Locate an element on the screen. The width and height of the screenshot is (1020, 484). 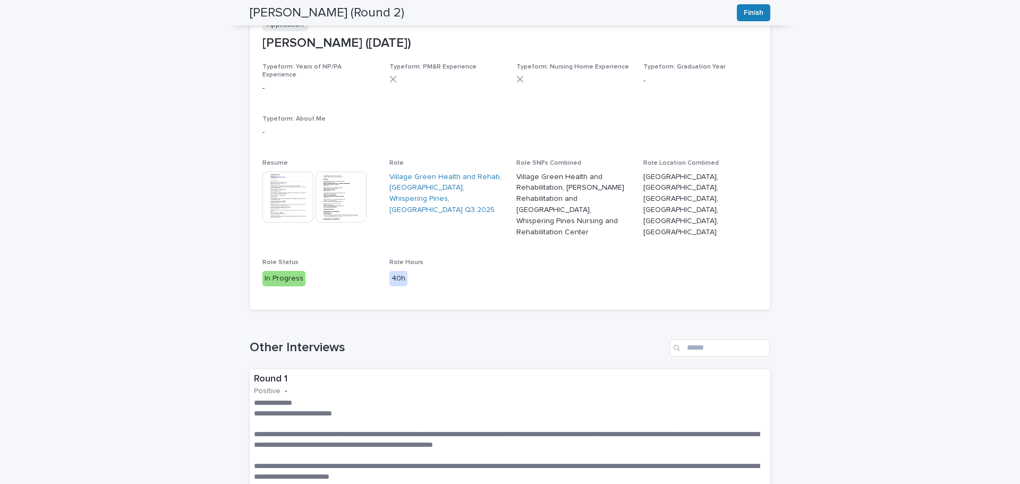
div: In Progress is located at coordinates (284, 278).